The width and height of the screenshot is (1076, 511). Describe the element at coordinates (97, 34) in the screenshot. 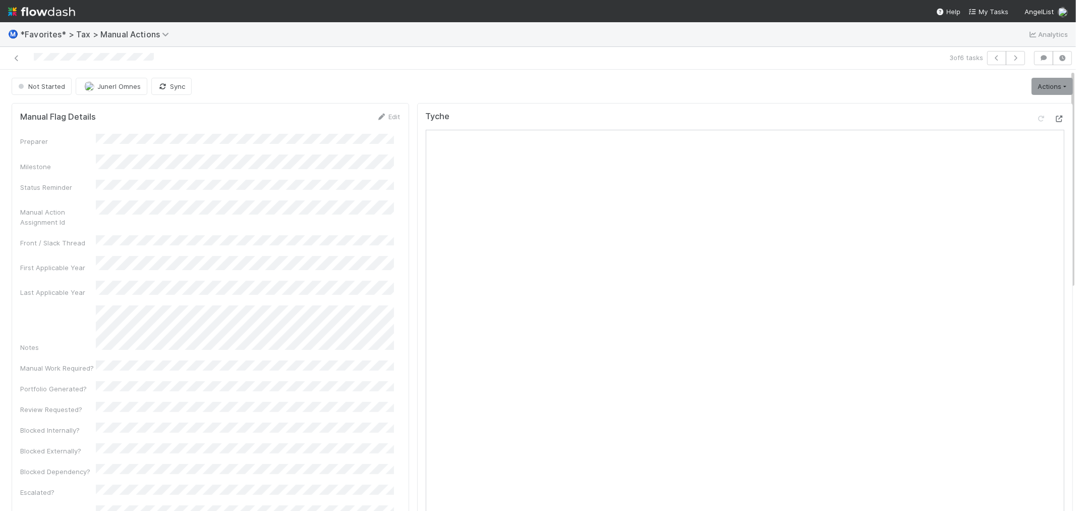

I see `span: *Favorites* > Tax > Manual Actions` at that location.